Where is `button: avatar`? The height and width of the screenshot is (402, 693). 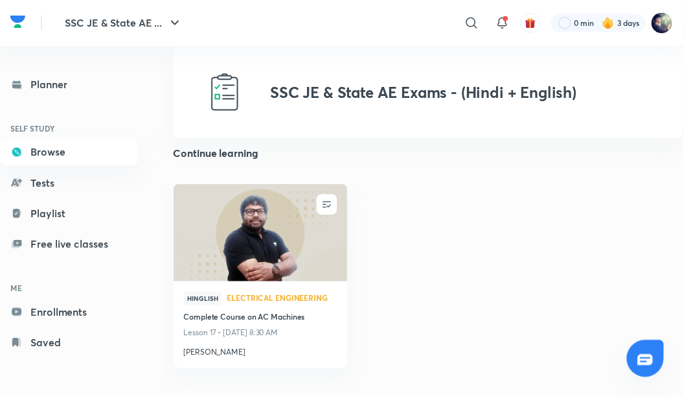 button: avatar is located at coordinates (538, 23).